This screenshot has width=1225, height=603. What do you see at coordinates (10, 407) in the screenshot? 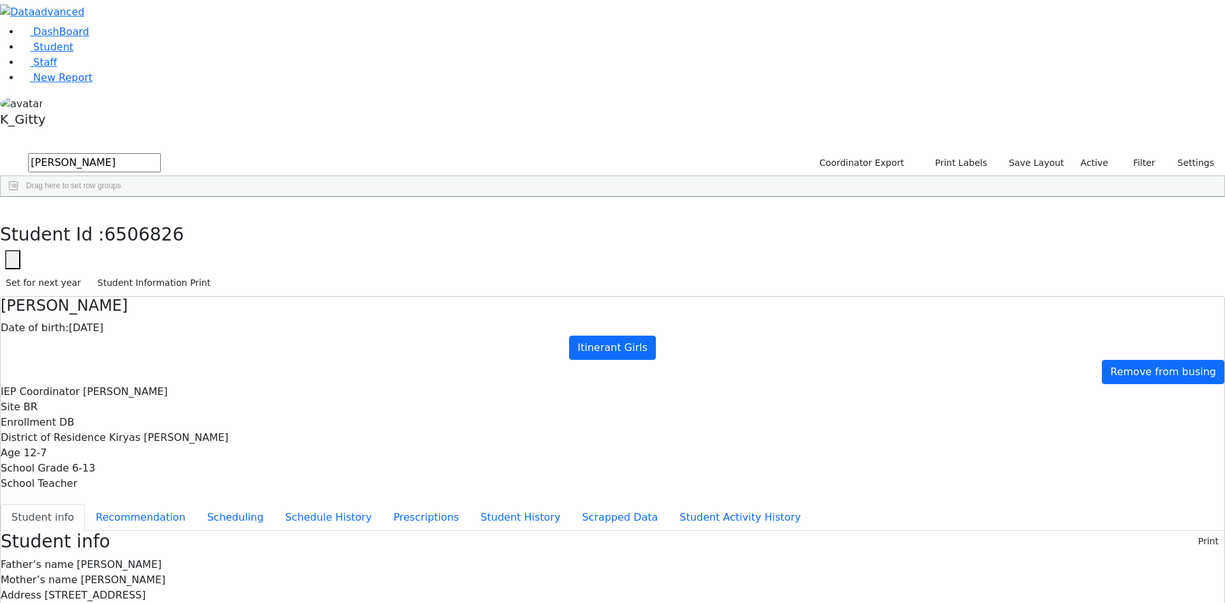
I see `label: Site` at bounding box center [10, 407].